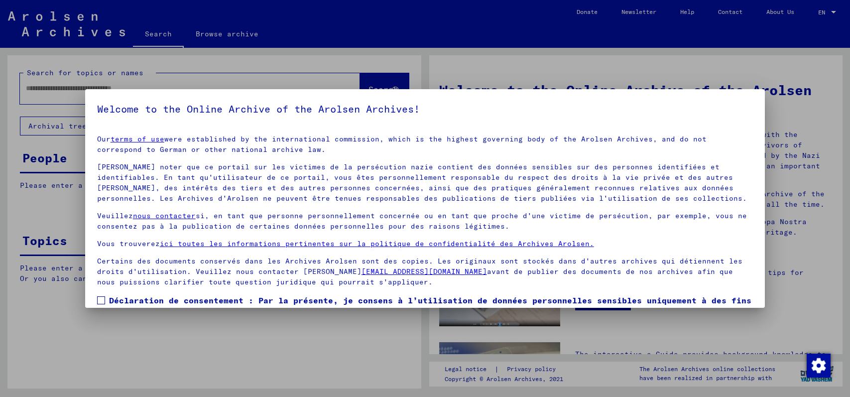 The height and width of the screenshot is (397, 850). Describe the element at coordinates (425, 109) in the screenshot. I see `h5: Welcome to the Online Archive of the Arolsen Archives!` at that location.